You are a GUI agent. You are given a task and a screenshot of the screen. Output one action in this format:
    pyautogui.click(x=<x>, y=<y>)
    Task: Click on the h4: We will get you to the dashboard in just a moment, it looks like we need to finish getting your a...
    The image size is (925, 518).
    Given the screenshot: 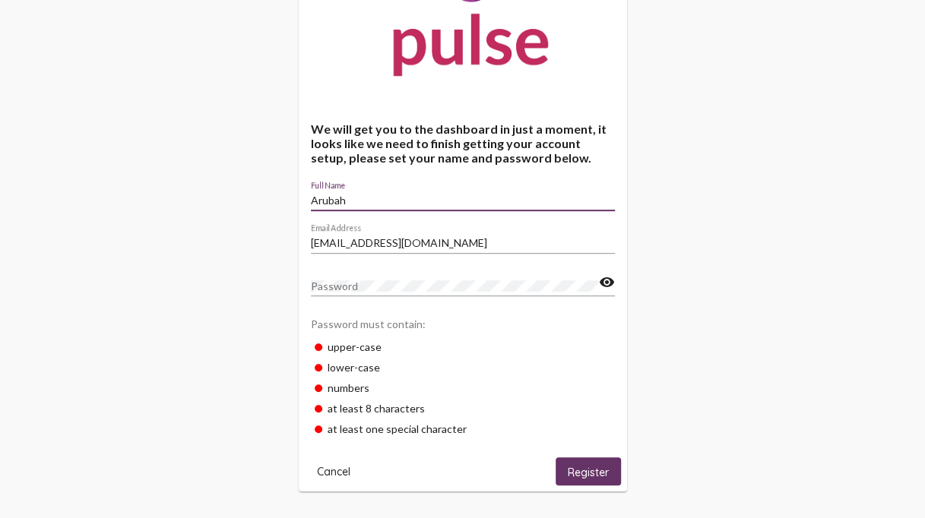 What is the action you would take?
    pyautogui.click(x=463, y=143)
    